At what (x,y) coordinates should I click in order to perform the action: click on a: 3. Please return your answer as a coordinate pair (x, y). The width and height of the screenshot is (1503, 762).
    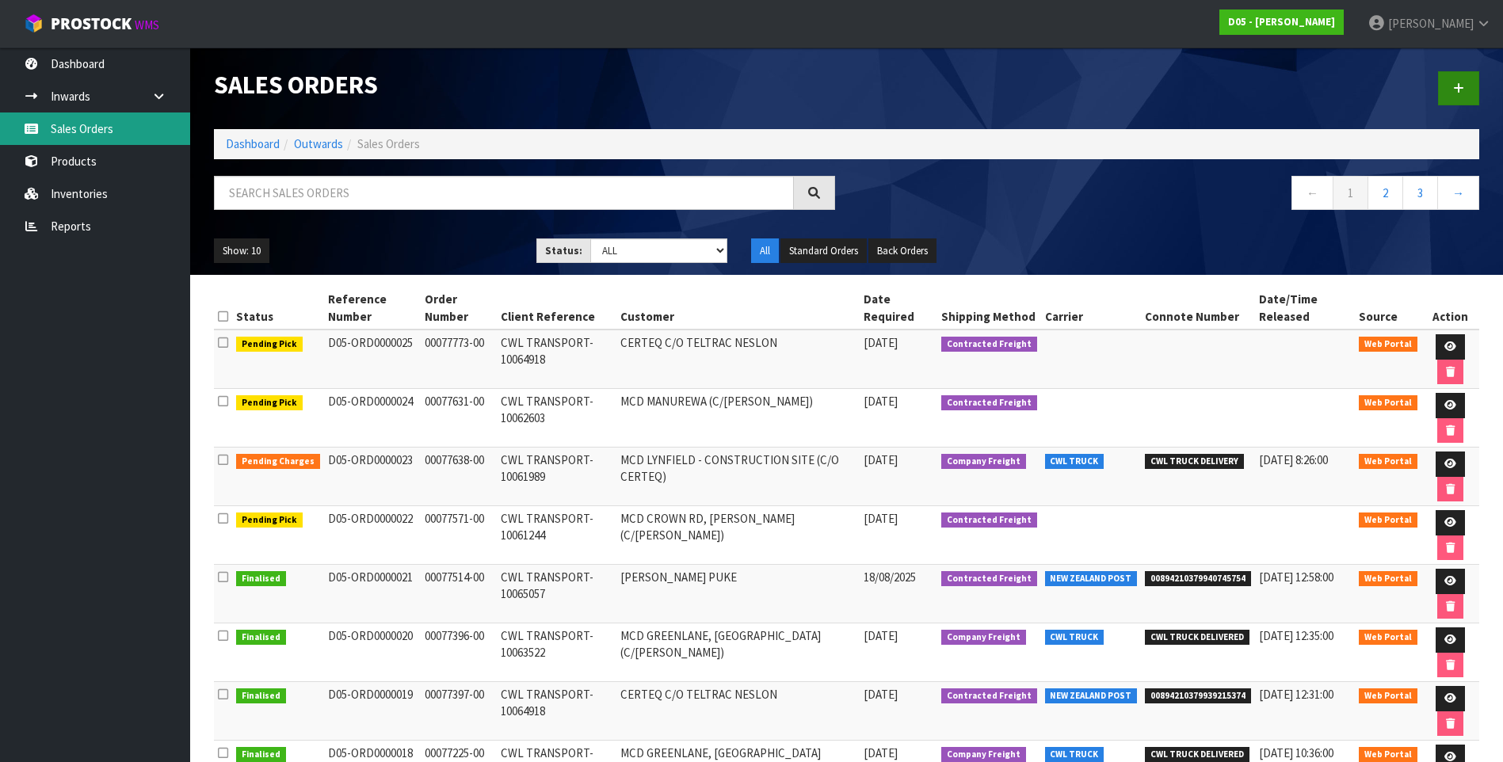
    Looking at the image, I should click on (1420, 193).